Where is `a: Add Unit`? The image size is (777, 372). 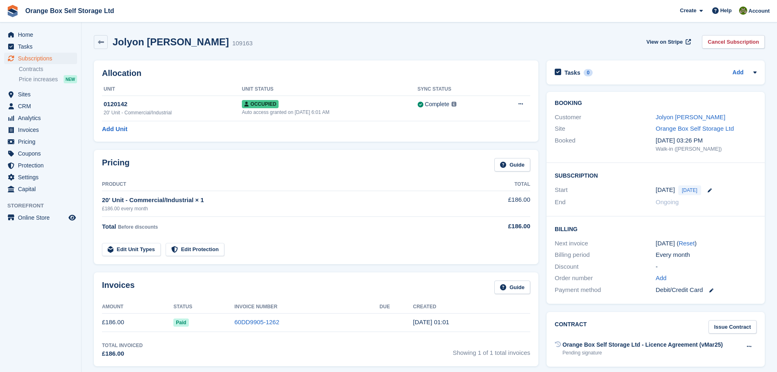
a: Add Unit is located at coordinates (115, 129).